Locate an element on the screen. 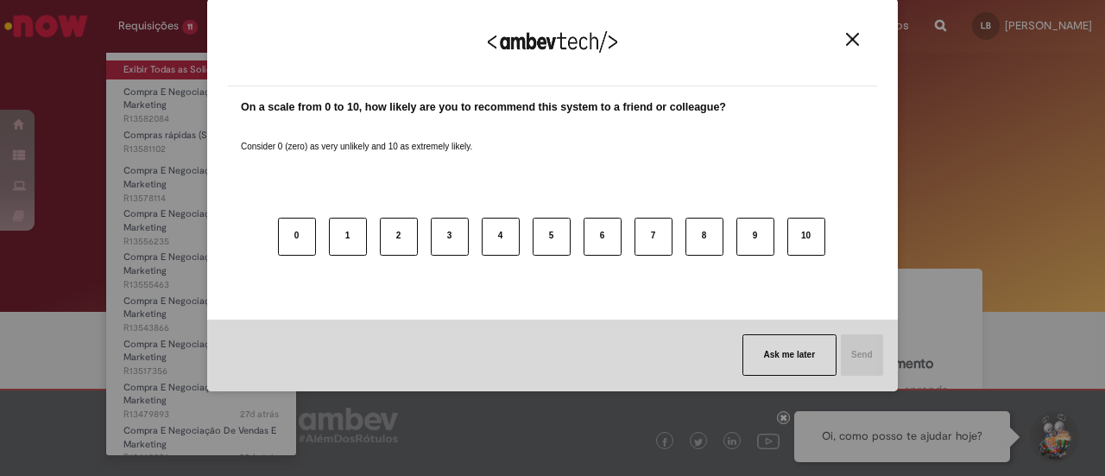  button: 8 is located at coordinates (704, 237).